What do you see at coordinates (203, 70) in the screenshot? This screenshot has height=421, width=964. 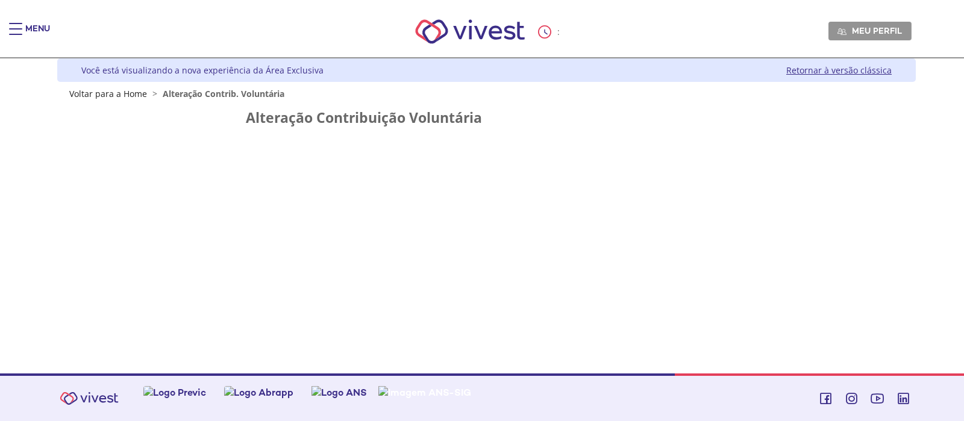 I see `div: Você está visualizando a nova experiência da Área Exclusiva` at bounding box center [203, 70].